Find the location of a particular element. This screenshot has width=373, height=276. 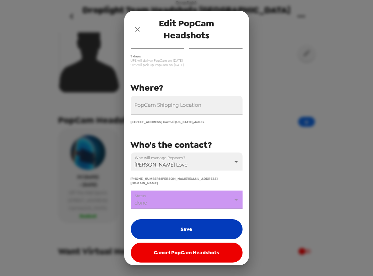

span: 3 days is located at coordinates (186, 56).